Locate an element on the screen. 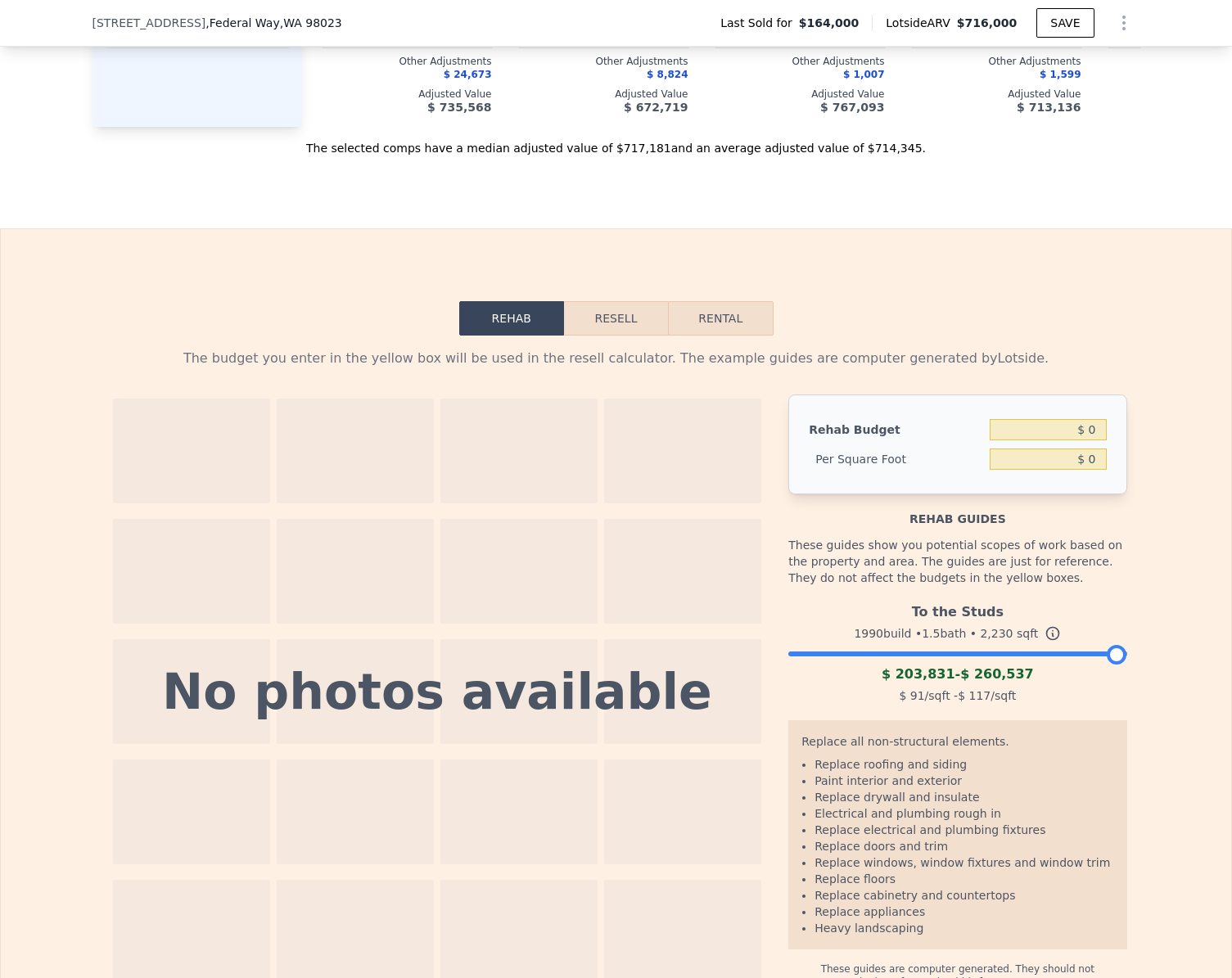 The image size is (1232, 978). li: Replace roofing and siding is located at coordinates (963, 765).